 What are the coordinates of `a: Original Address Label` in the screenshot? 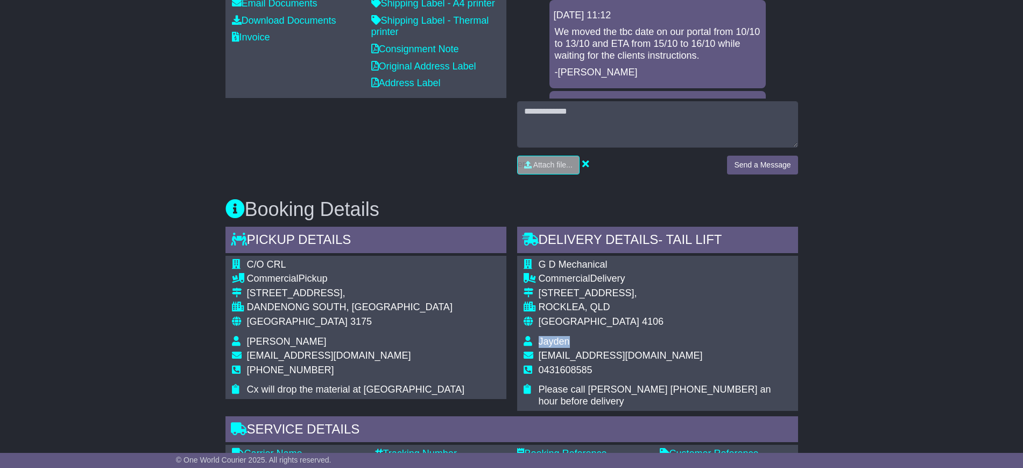 It's located at (424, 66).